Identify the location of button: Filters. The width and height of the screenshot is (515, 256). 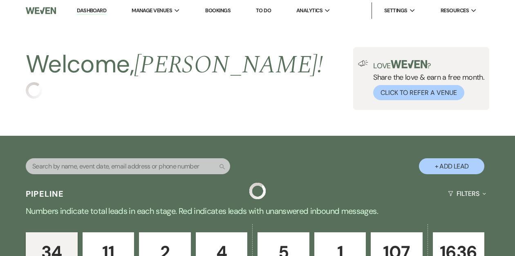
(467, 193).